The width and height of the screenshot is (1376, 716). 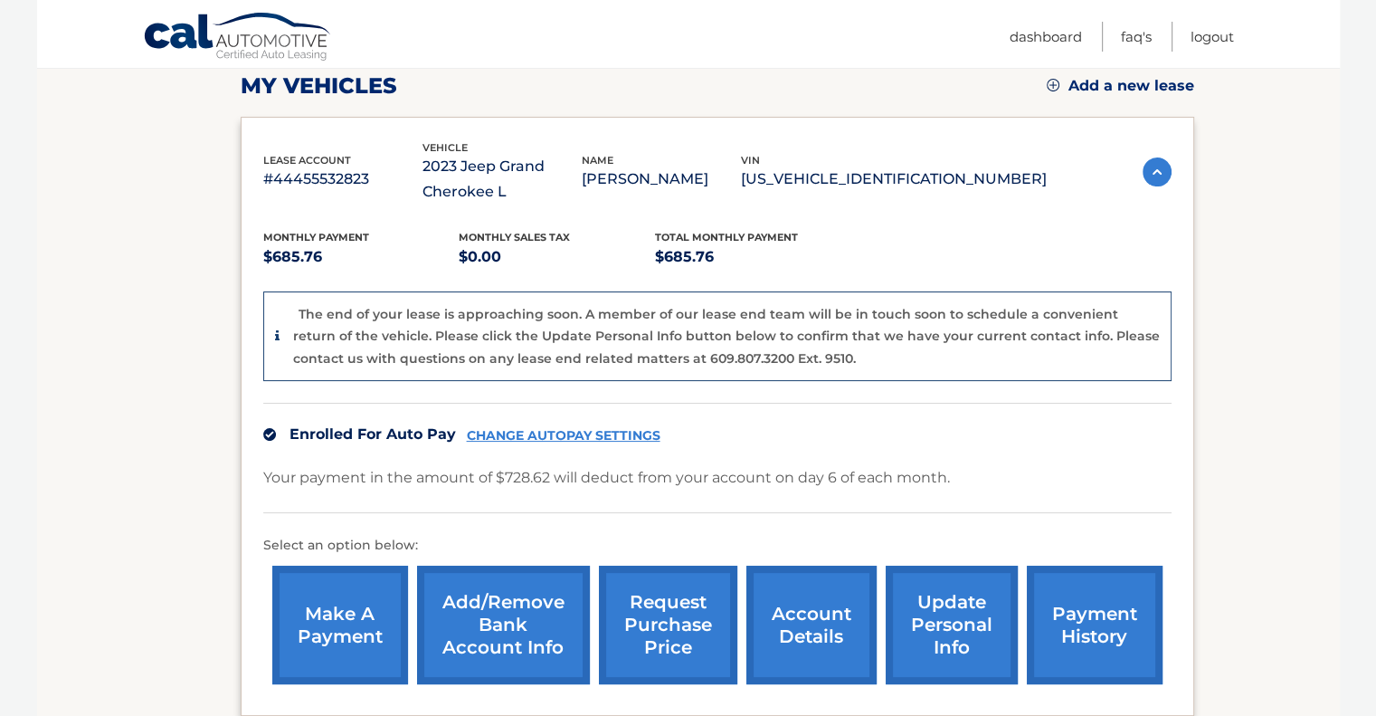 I want to click on span: Monthly Payment, so click(x=316, y=237).